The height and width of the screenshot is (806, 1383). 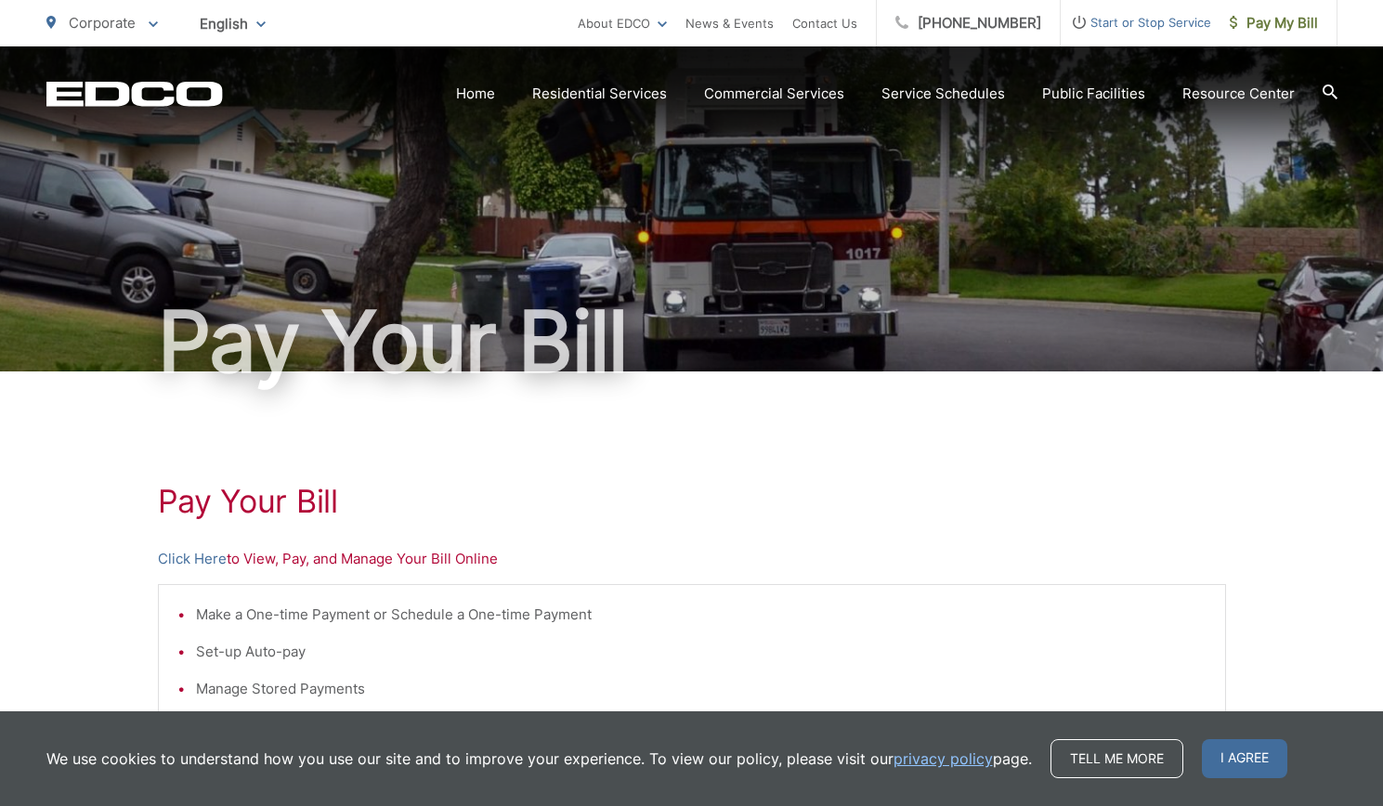 I want to click on a: Service Schedules, so click(x=943, y=94).